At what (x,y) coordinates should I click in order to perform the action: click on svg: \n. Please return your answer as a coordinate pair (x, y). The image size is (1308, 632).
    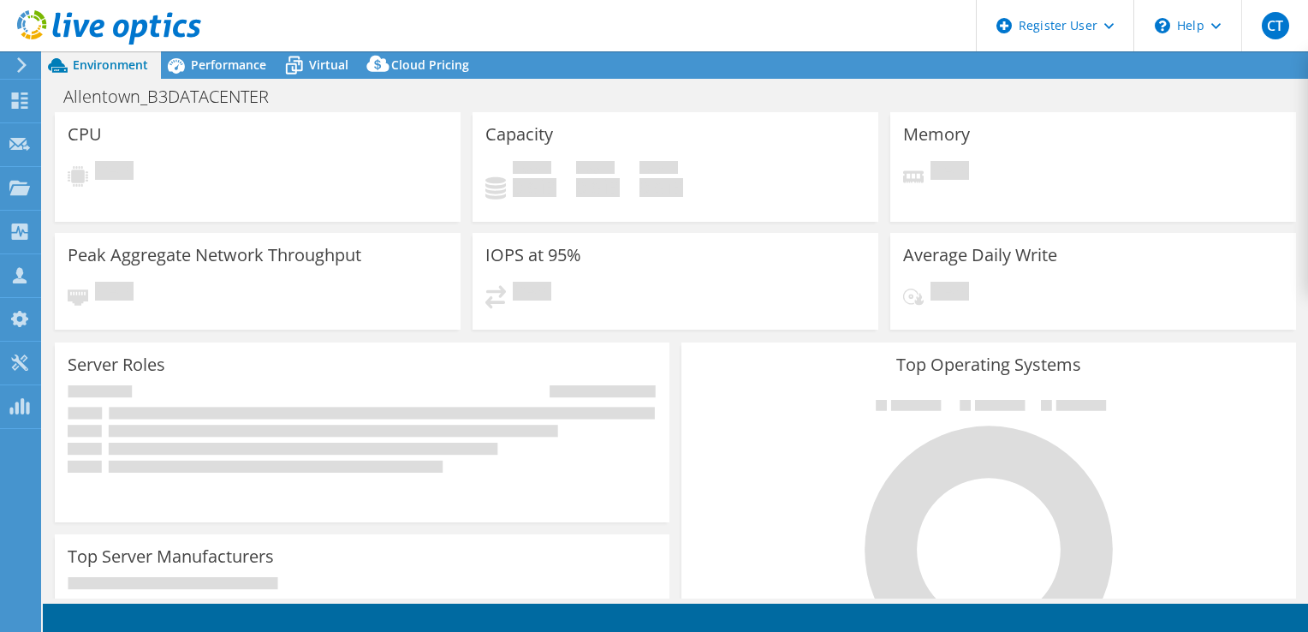
    Looking at the image, I should click on (1163, 26).